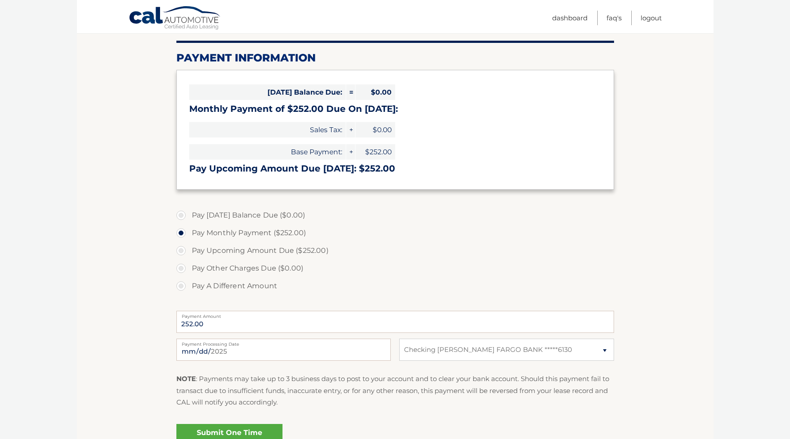 The image size is (790, 439). What do you see at coordinates (614, 18) in the screenshot?
I see `a: FAQ's` at bounding box center [614, 18].